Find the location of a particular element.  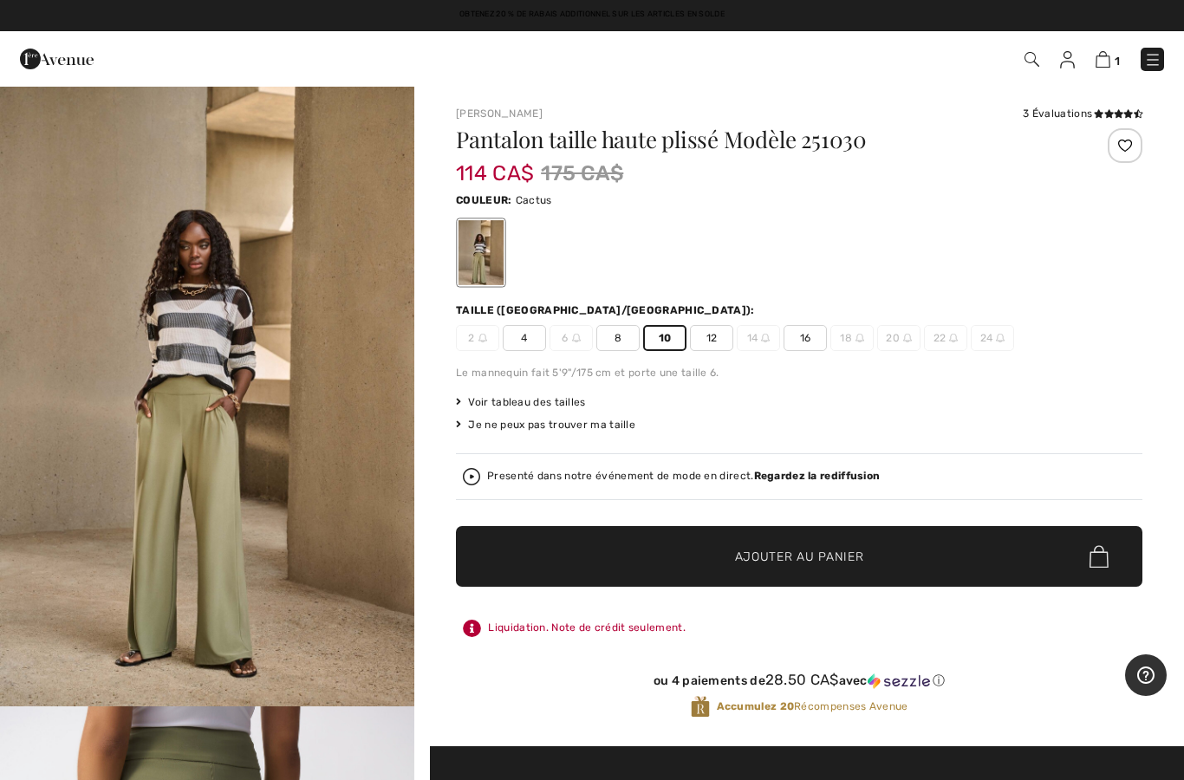

span: 175 CA$ is located at coordinates (582, 173).